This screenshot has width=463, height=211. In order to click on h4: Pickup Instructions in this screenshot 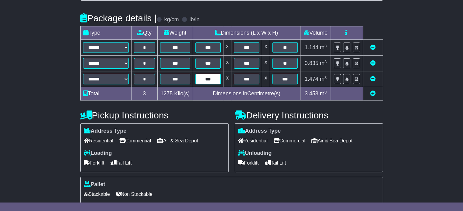, I will do `click(154, 115)`.